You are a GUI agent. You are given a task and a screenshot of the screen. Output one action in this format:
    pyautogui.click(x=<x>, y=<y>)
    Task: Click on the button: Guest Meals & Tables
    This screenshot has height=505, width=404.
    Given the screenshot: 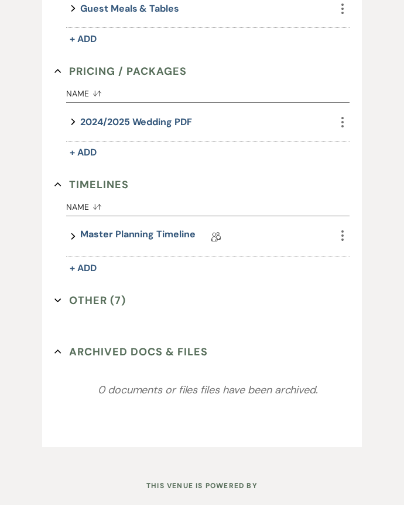 What is the action you would take?
    pyautogui.click(x=129, y=9)
    